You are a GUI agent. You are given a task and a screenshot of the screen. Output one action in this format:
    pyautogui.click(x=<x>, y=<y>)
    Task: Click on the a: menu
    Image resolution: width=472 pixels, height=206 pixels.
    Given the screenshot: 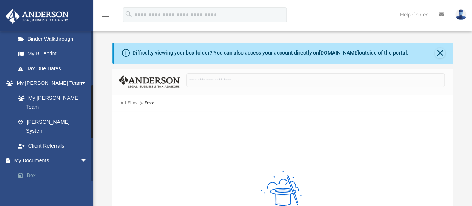 What is the action you would take?
    pyautogui.click(x=105, y=17)
    